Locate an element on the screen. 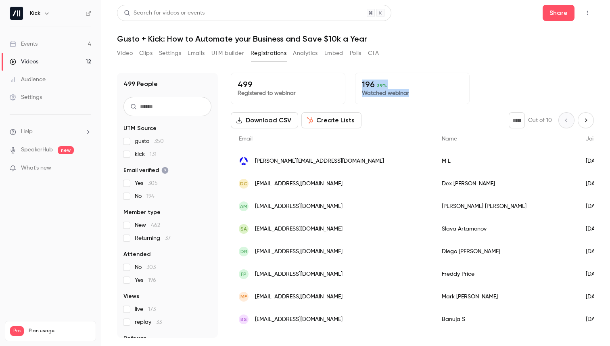  span: 39 % is located at coordinates (382, 86).